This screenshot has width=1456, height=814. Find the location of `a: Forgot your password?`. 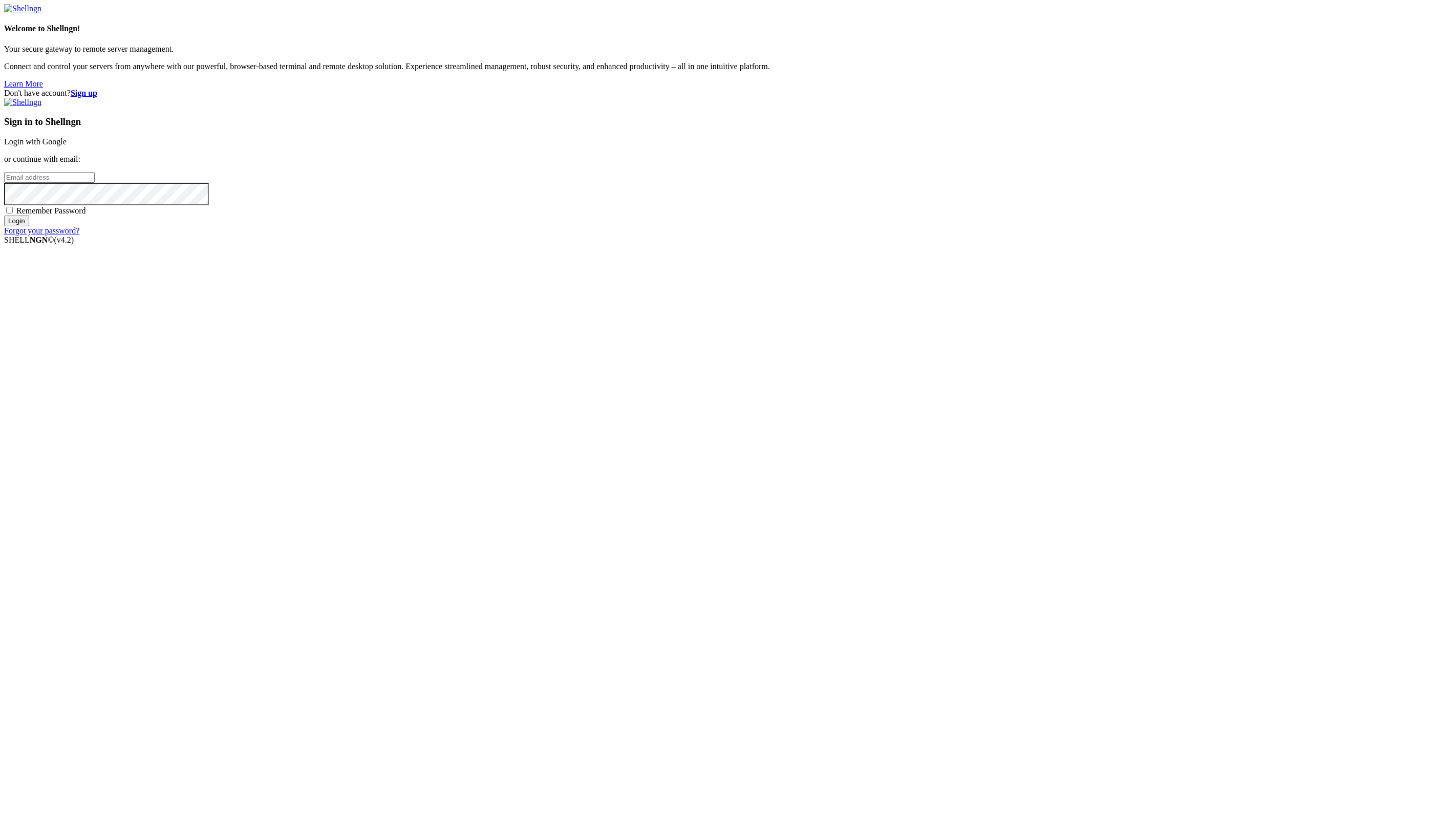

a: Forgot your password? is located at coordinates (41, 230).